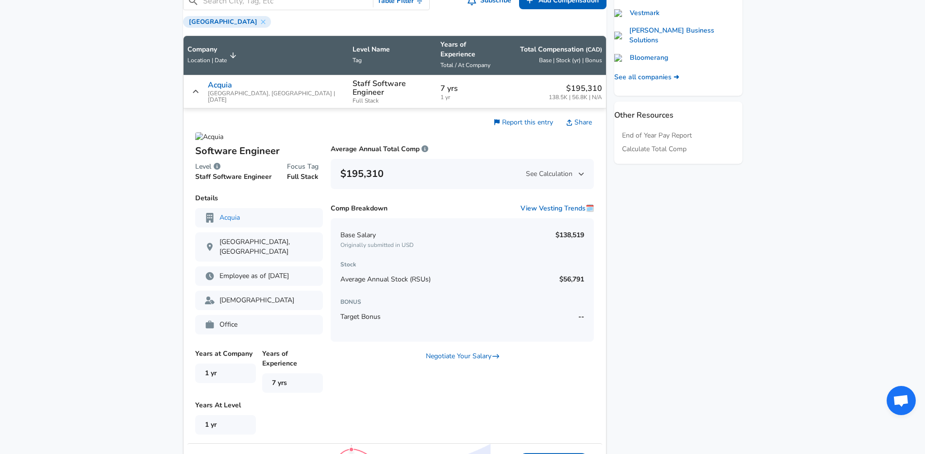  What do you see at coordinates (207, 60) in the screenshot?
I see `span: Location | Date` at bounding box center [207, 60].